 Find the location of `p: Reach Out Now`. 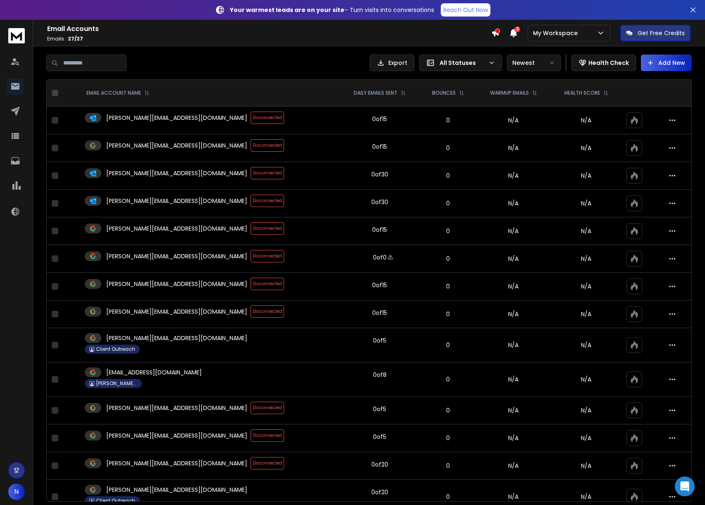

p: Reach Out Now is located at coordinates (466, 10).